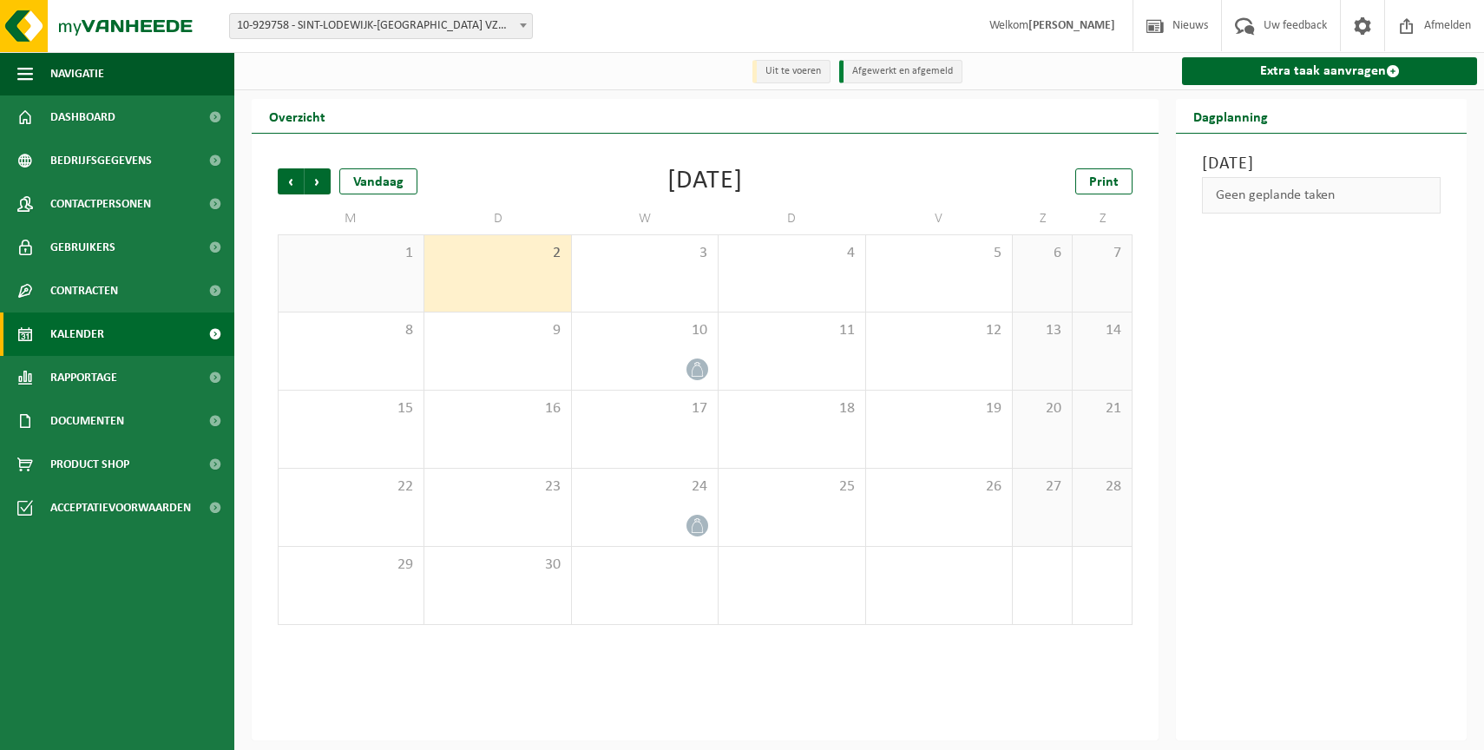 The width and height of the screenshot is (1484, 750). What do you see at coordinates (939, 487) in the screenshot?
I see `span: 26` at bounding box center [939, 487].